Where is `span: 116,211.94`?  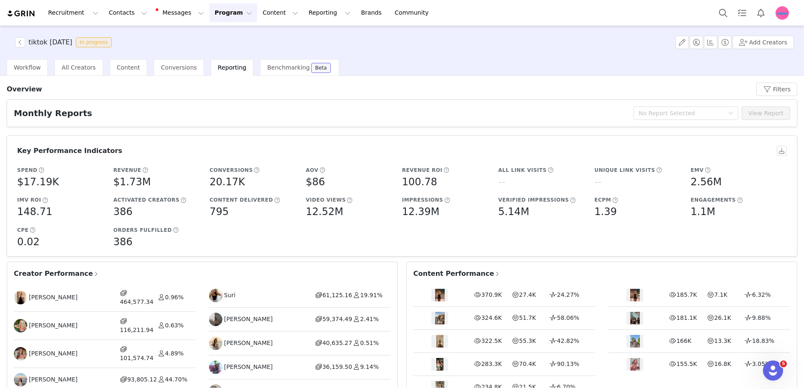 span: 116,211.94 is located at coordinates (137, 330).